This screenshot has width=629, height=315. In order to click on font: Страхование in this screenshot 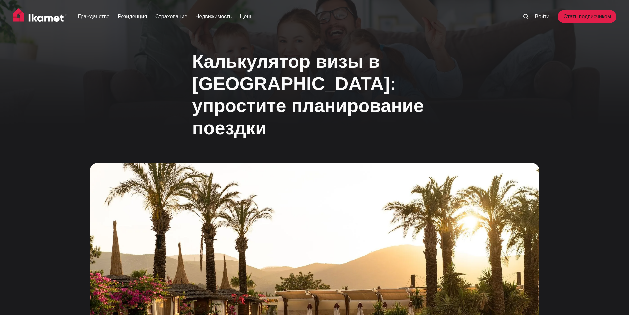, I will do `click(171, 16)`.